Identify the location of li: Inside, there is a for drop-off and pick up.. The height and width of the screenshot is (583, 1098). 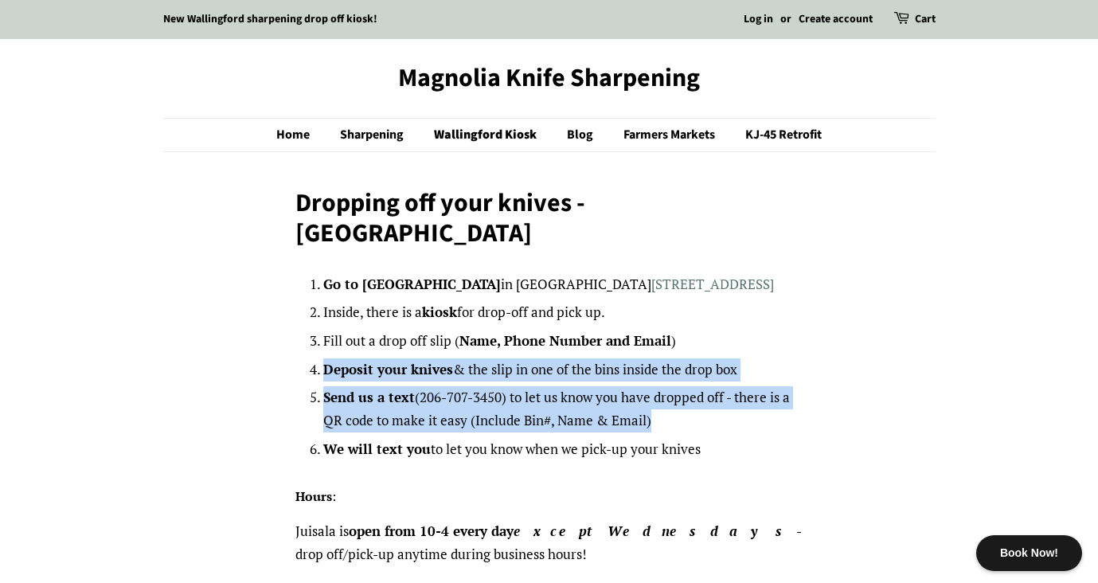
(563, 312).